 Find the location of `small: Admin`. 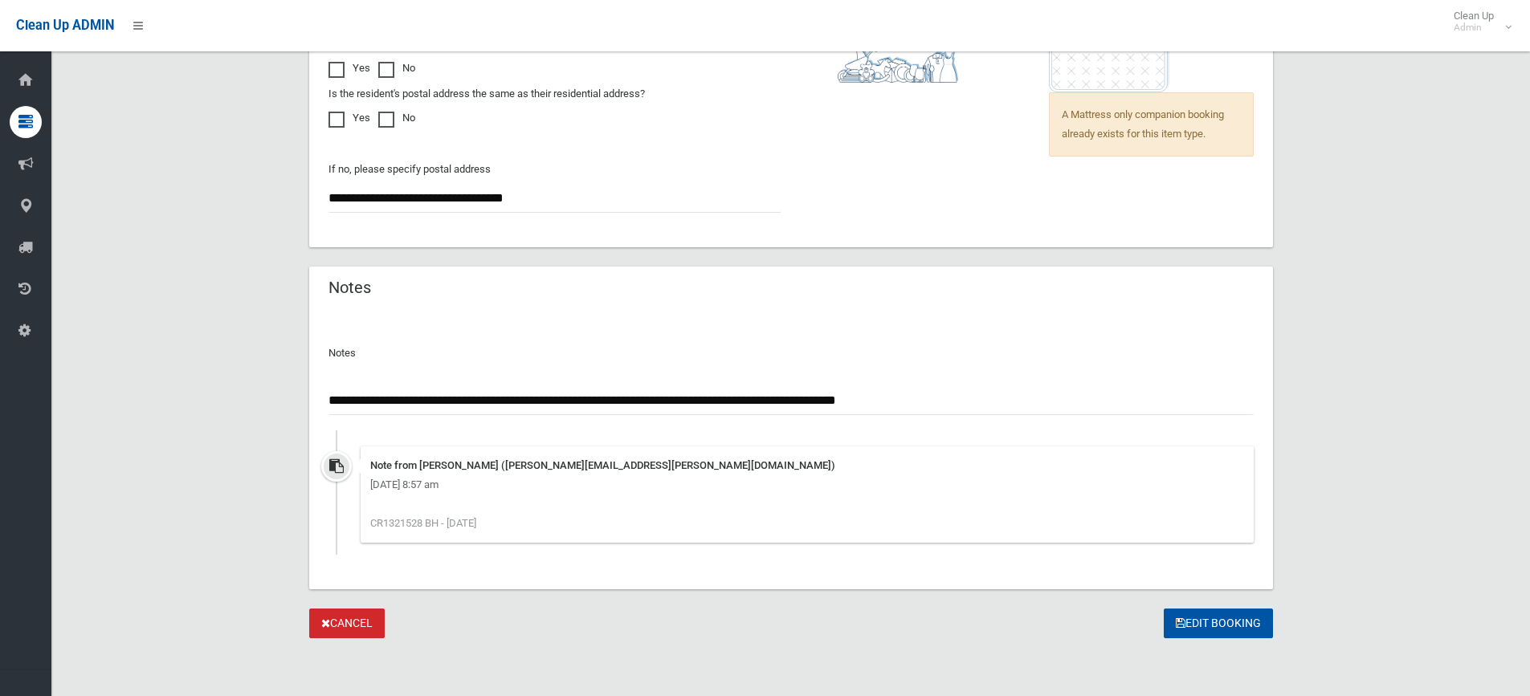

small: Admin is located at coordinates (1474, 27).